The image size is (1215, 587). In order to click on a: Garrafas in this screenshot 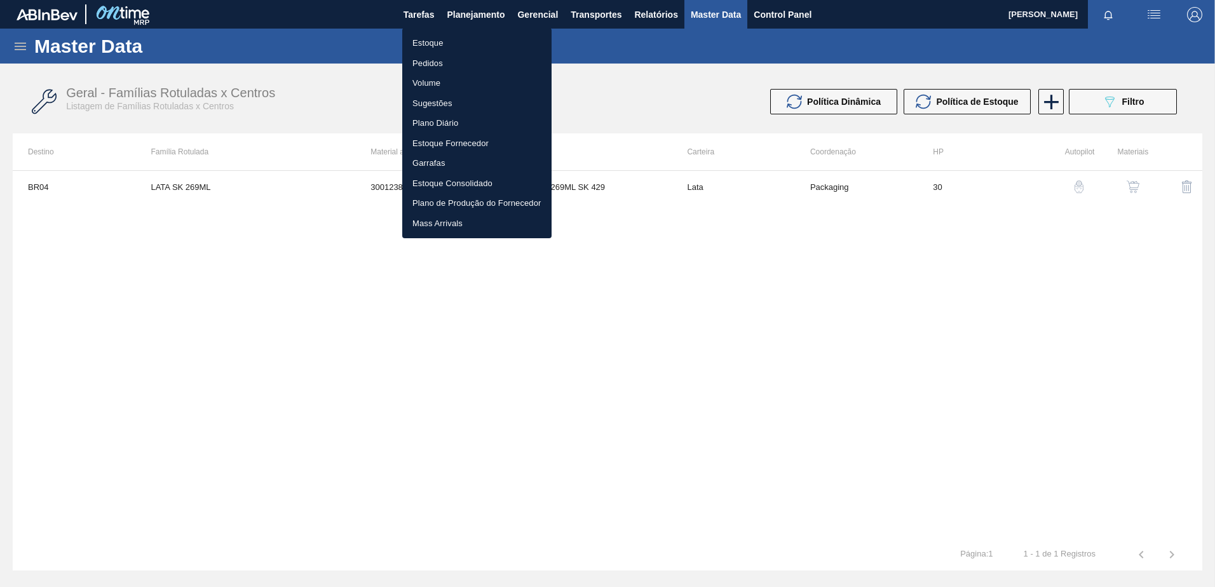, I will do `click(477, 163)`.